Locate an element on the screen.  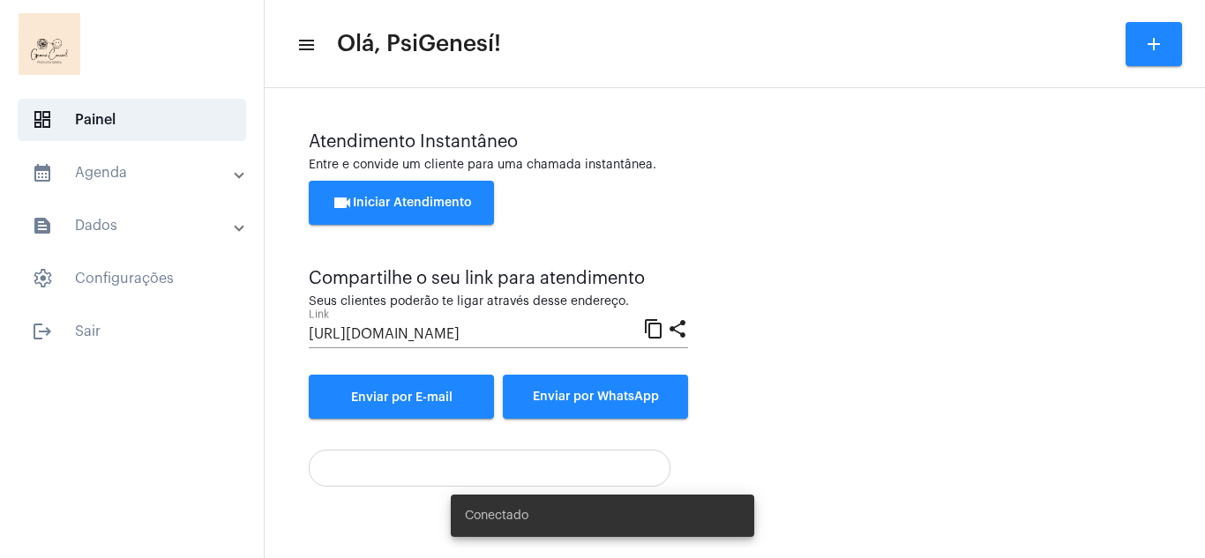
div: Atendimento Instantâneo is located at coordinates (735, 142).